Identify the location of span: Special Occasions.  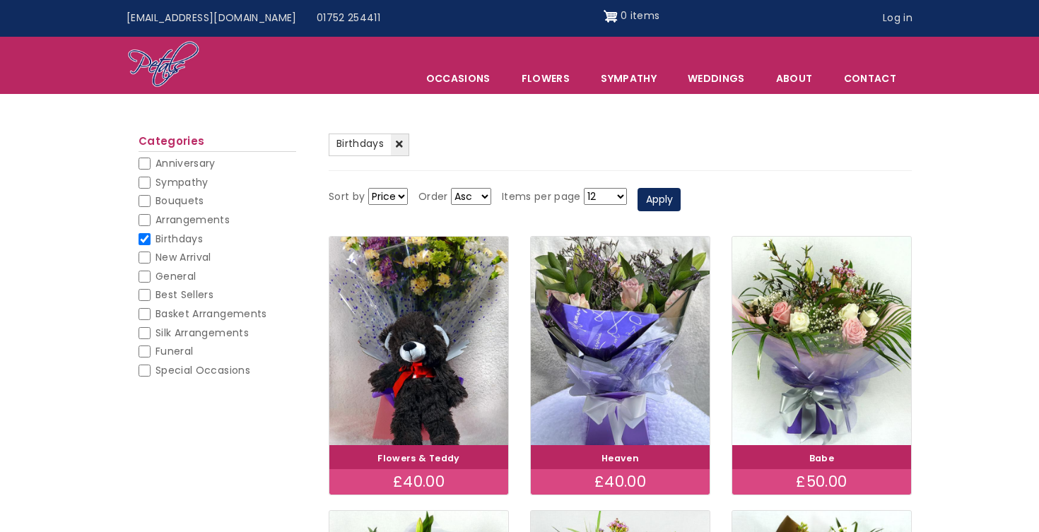
(203, 371).